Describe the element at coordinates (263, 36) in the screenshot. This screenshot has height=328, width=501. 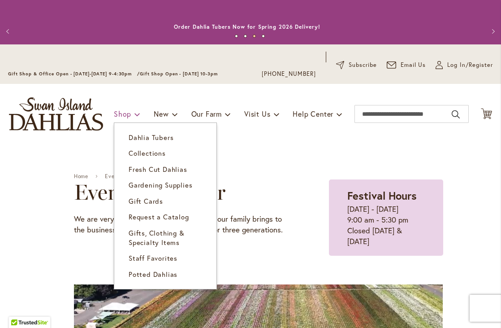
I see `button: 4 of 4` at that location.